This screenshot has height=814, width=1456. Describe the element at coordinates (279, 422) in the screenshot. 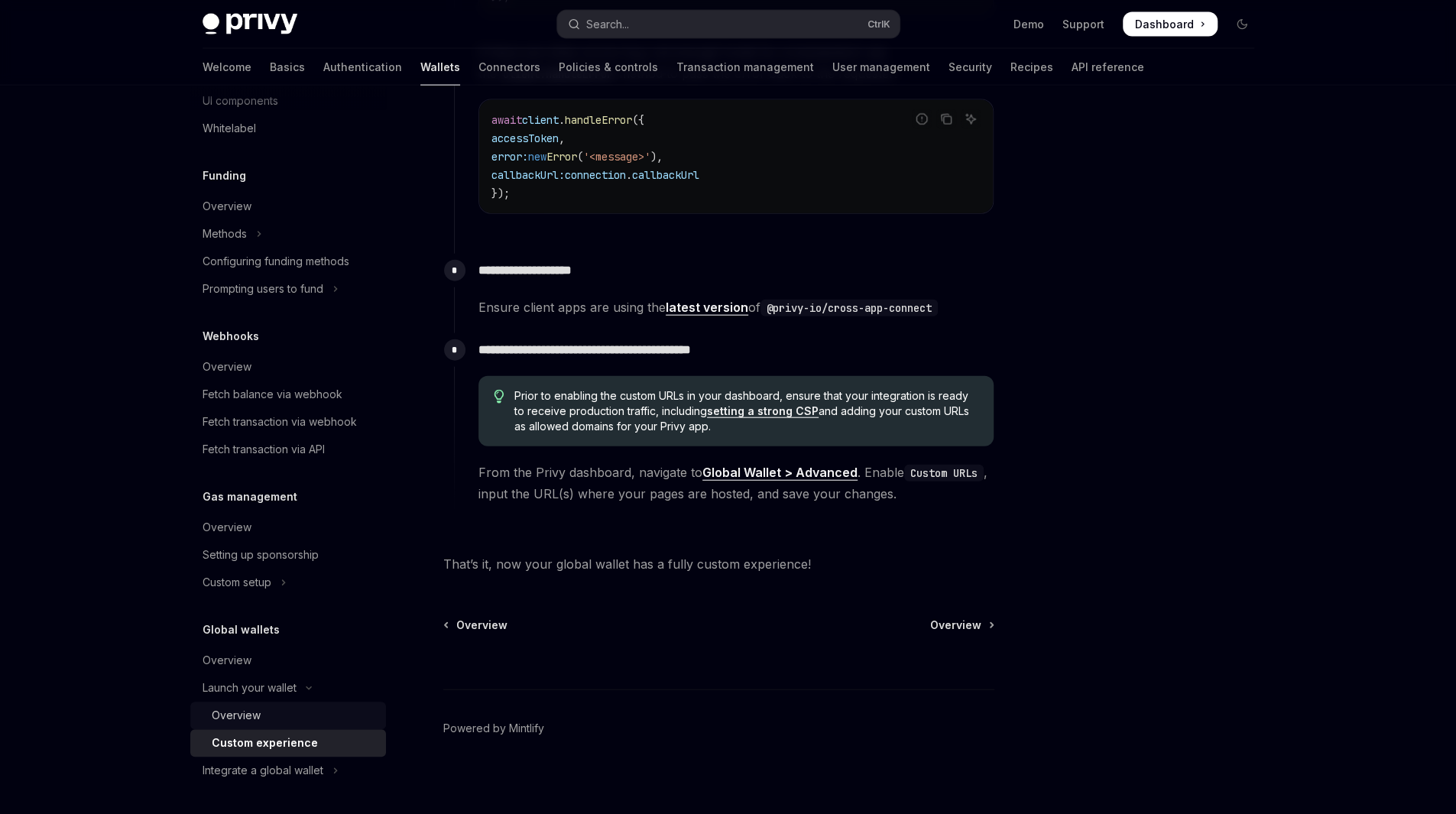

I see `div: Fetch transaction via webhook` at that location.